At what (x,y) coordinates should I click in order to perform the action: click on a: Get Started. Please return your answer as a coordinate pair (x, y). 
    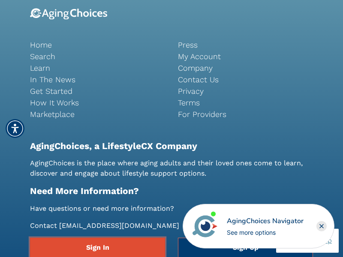
    Looking at the image, I should click on (97, 91).